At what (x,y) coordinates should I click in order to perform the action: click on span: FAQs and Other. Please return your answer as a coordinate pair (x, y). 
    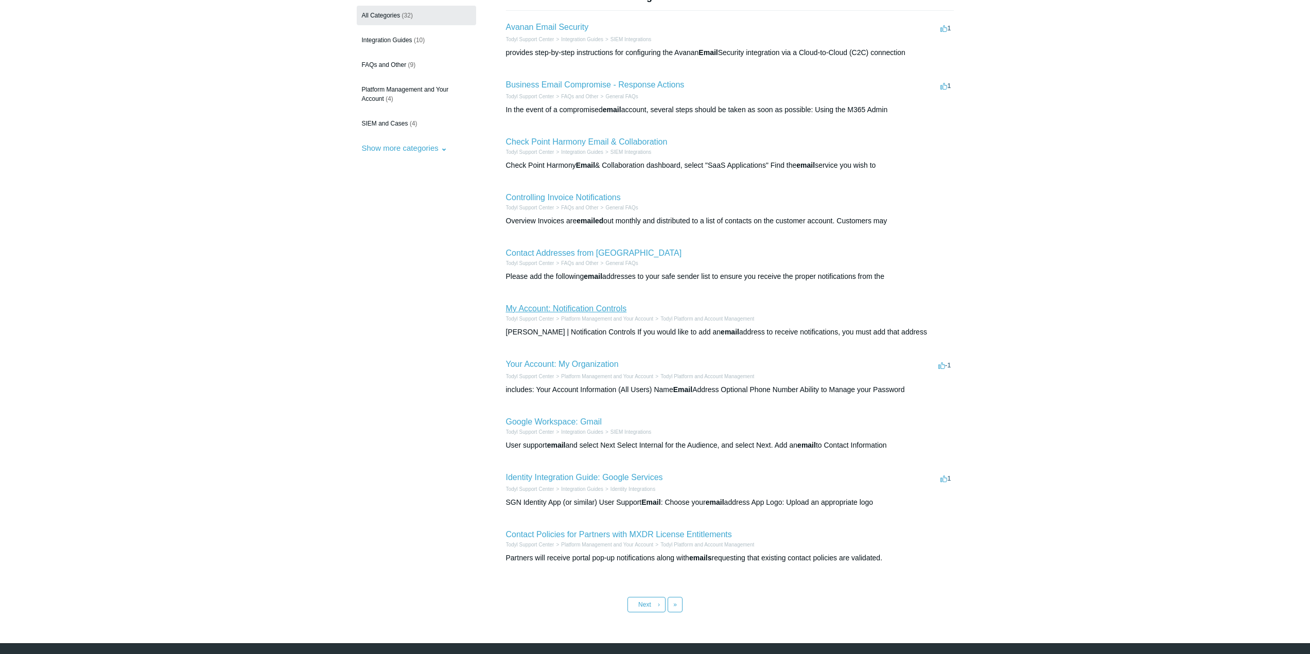
    Looking at the image, I should click on (384, 65).